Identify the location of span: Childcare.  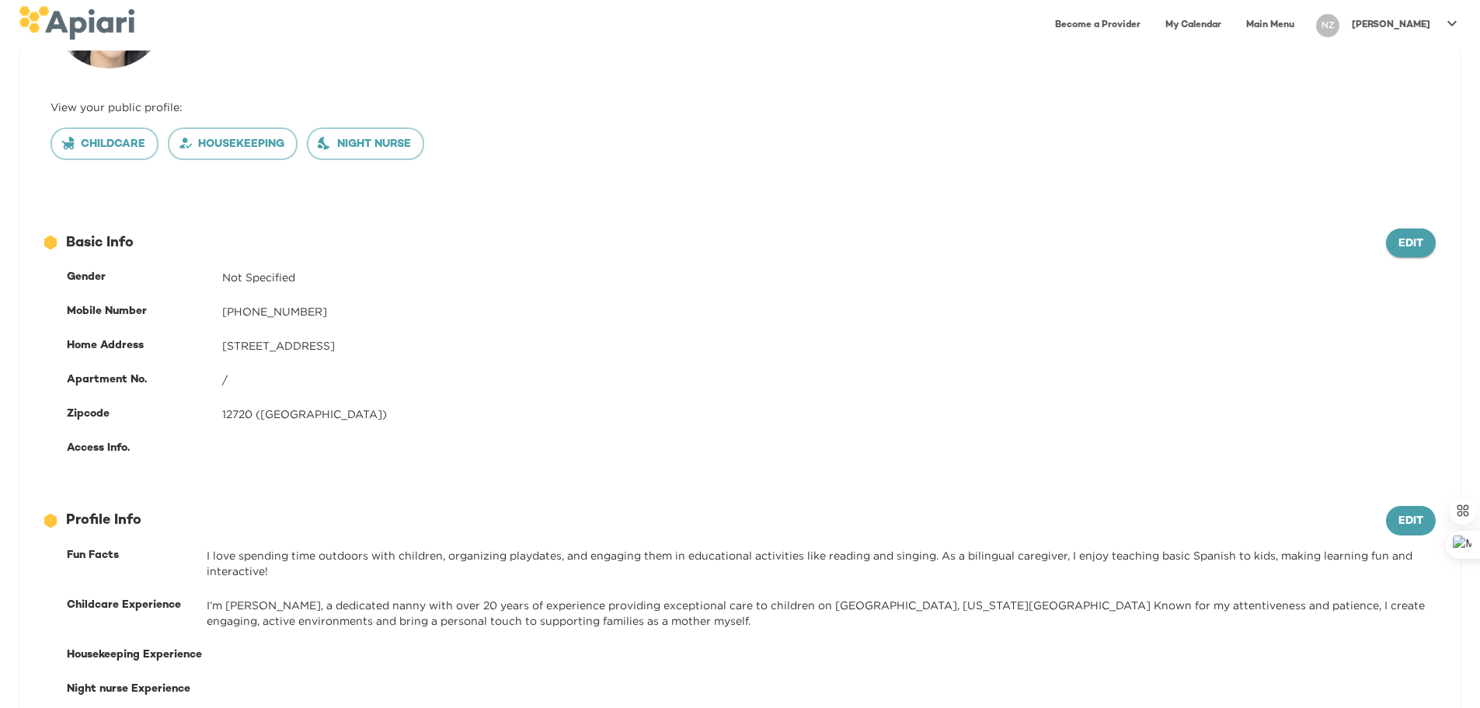
(104, 145).